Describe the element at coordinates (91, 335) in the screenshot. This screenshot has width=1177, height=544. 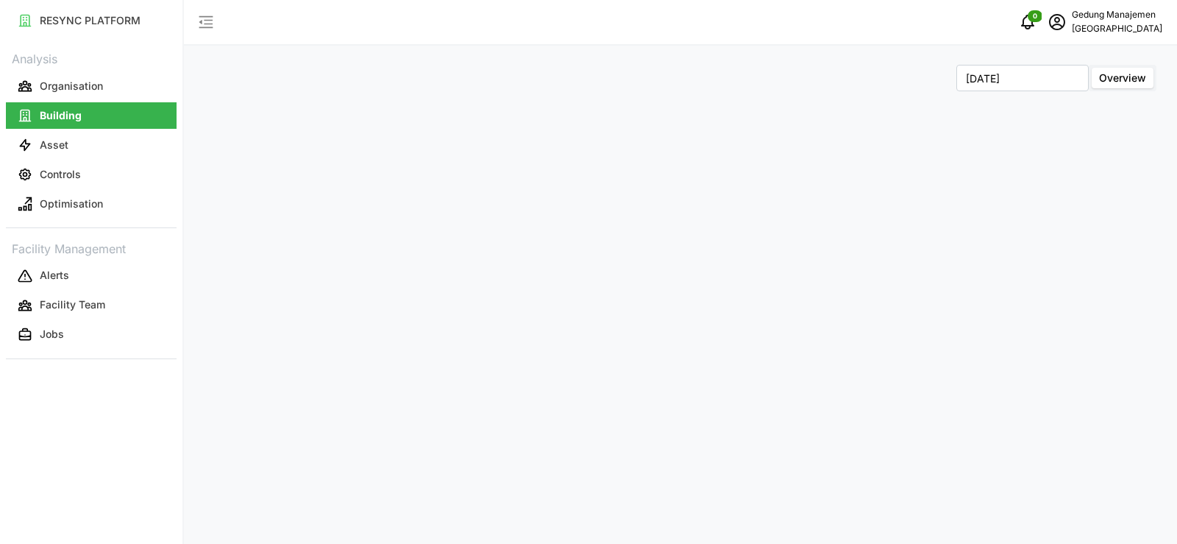
I see `a: Jobs` at that location.